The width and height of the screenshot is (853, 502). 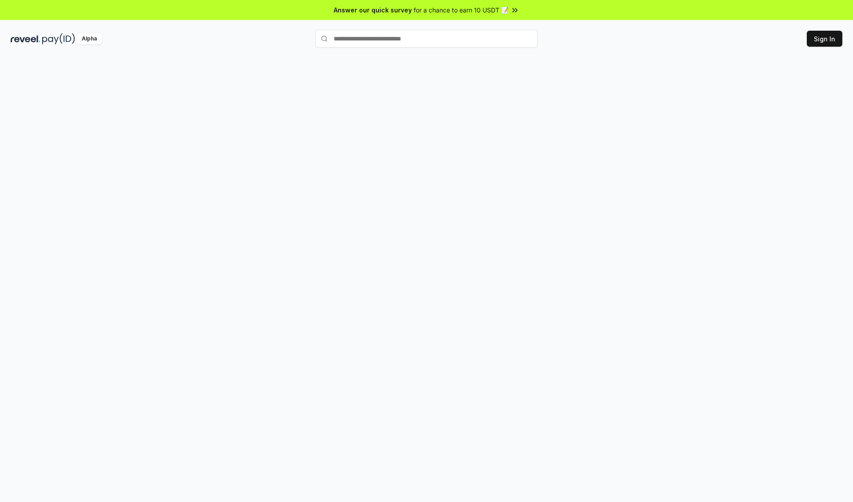 What do you see at coordinates (825, 39) in the screenshot?
I see `button: Sign In` at bounding box center [825, 39].